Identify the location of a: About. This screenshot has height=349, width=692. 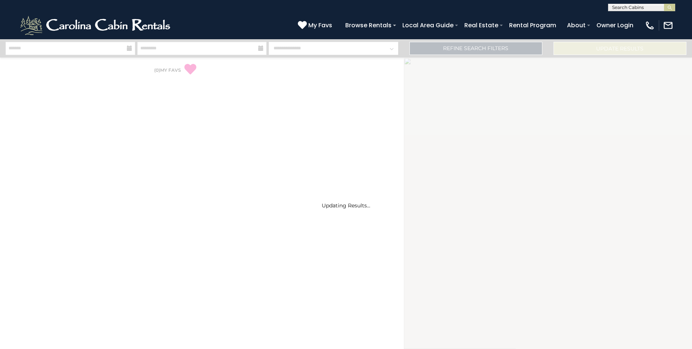
(576, 25).